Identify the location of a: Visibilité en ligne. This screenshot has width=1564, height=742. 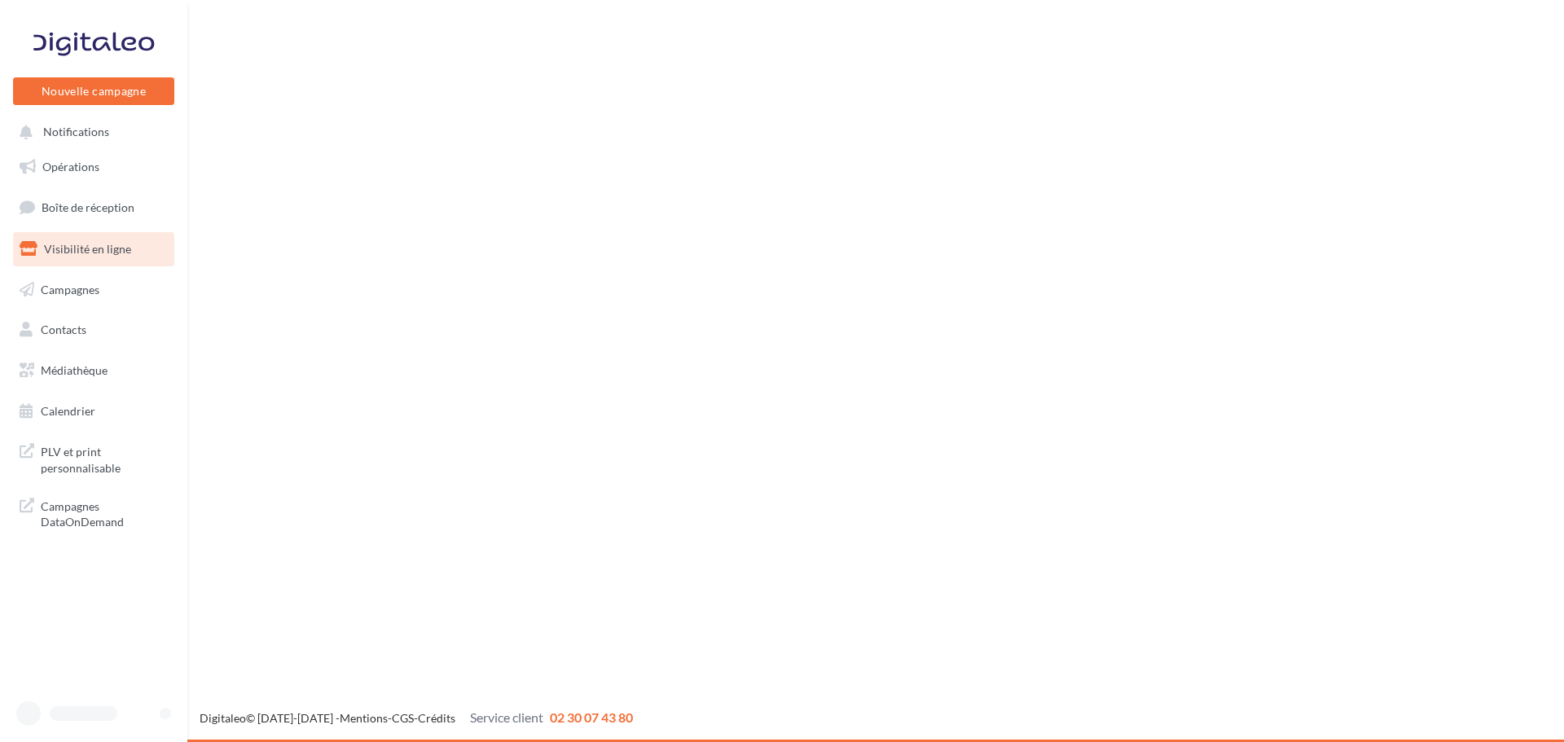
(94, 249).